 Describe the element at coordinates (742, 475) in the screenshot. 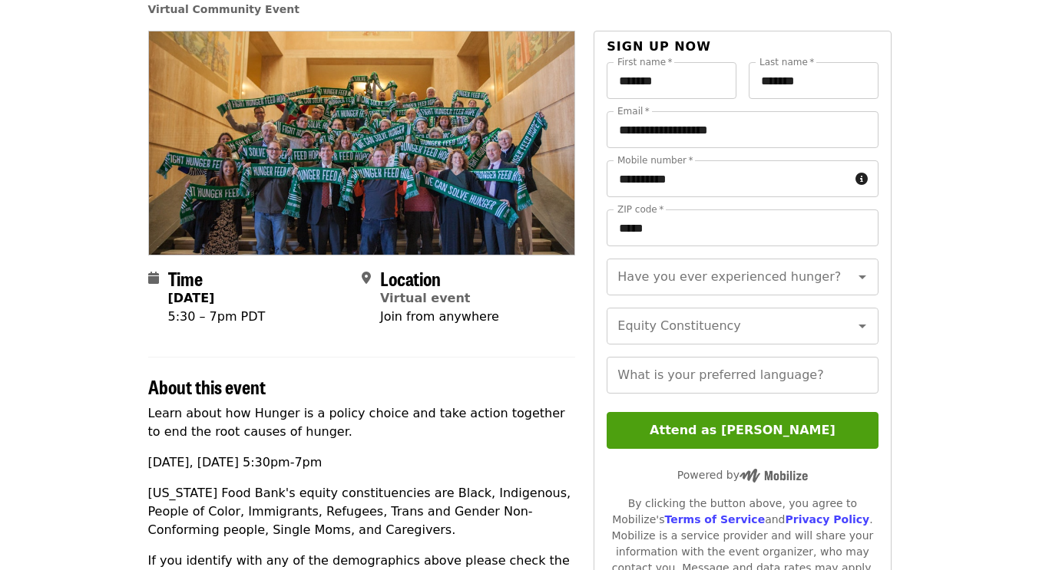

I see `span: Powered by` at that location.